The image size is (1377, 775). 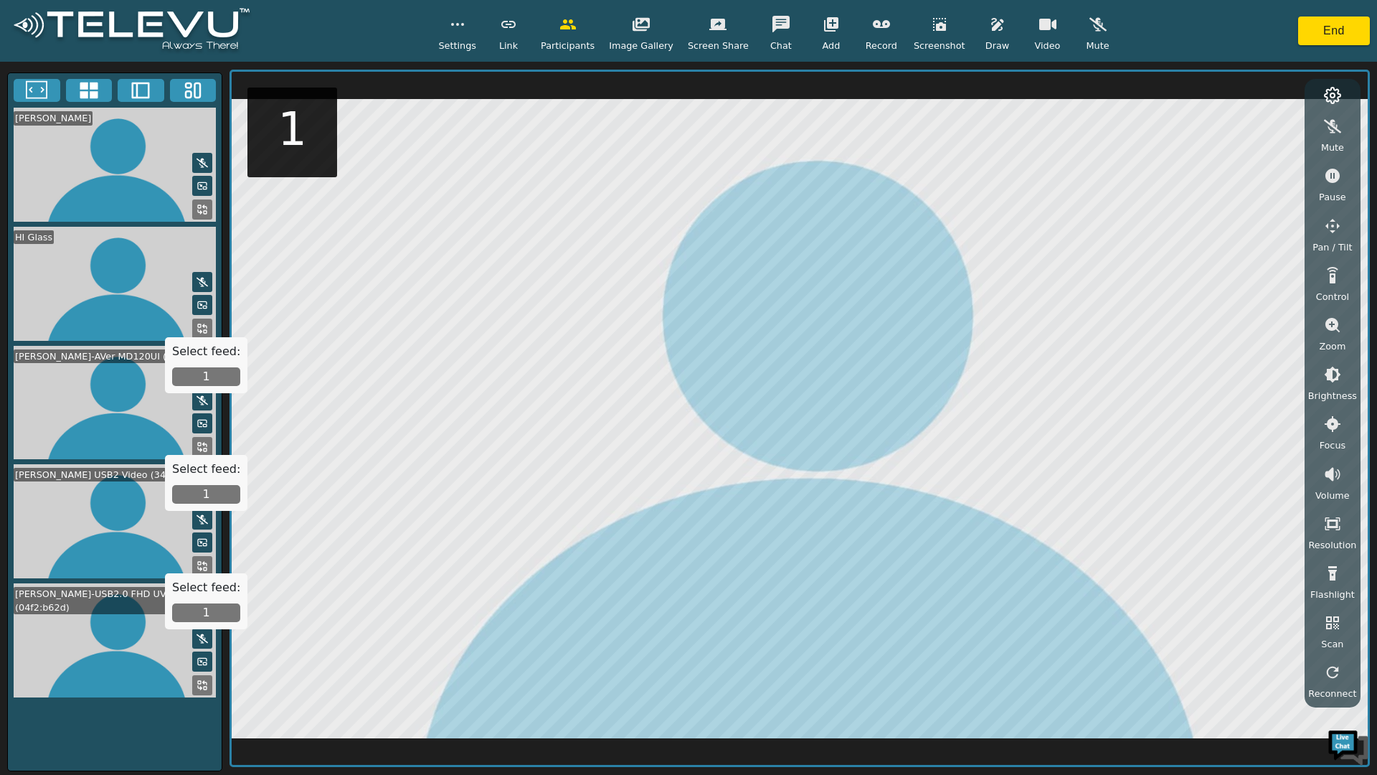 I want to click on button: Fullscreen, so click(x=37, y=90).